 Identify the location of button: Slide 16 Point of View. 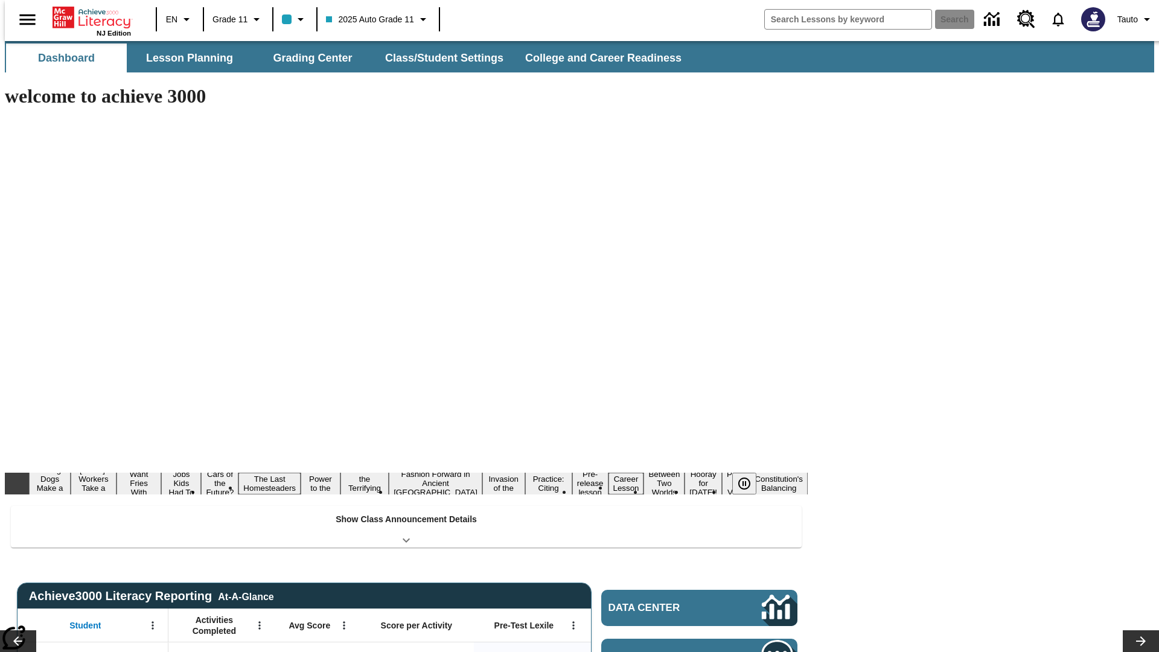
(736, 483).